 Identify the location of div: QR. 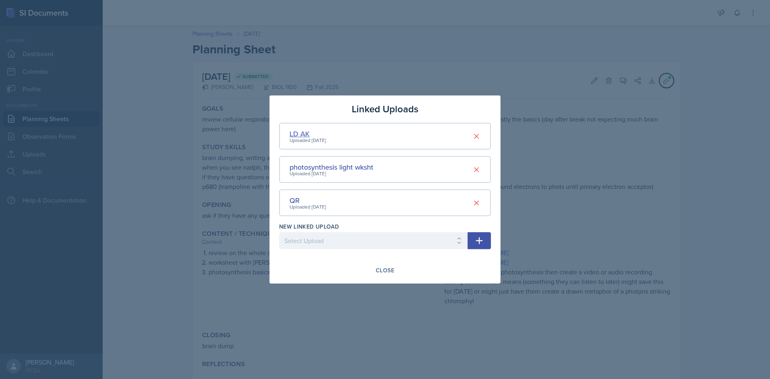
(307, 200).